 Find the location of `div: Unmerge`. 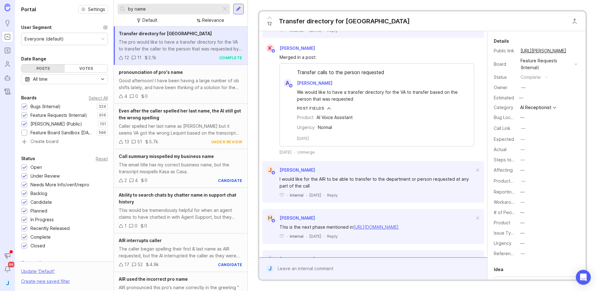

div: Unmerge is located at coordinates (306, 152).